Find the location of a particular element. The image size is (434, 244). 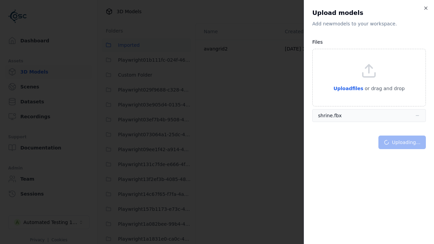

h2: Upload models is located at coordinates (369, 13).